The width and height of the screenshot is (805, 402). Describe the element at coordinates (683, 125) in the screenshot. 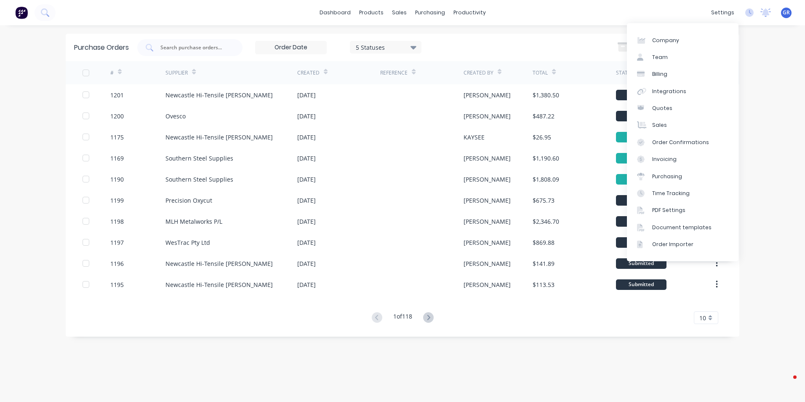

I see `a: Sales` at that location.